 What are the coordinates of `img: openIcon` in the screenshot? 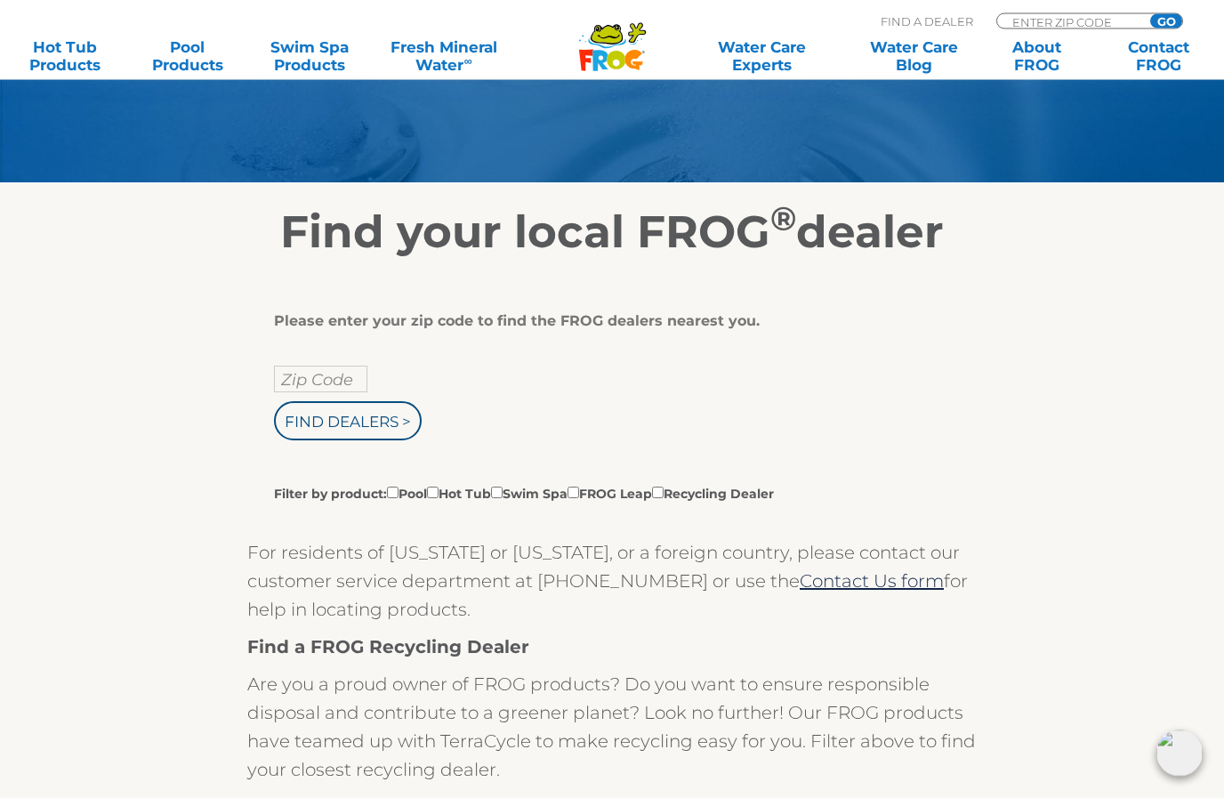 It's located at (1180, 754).